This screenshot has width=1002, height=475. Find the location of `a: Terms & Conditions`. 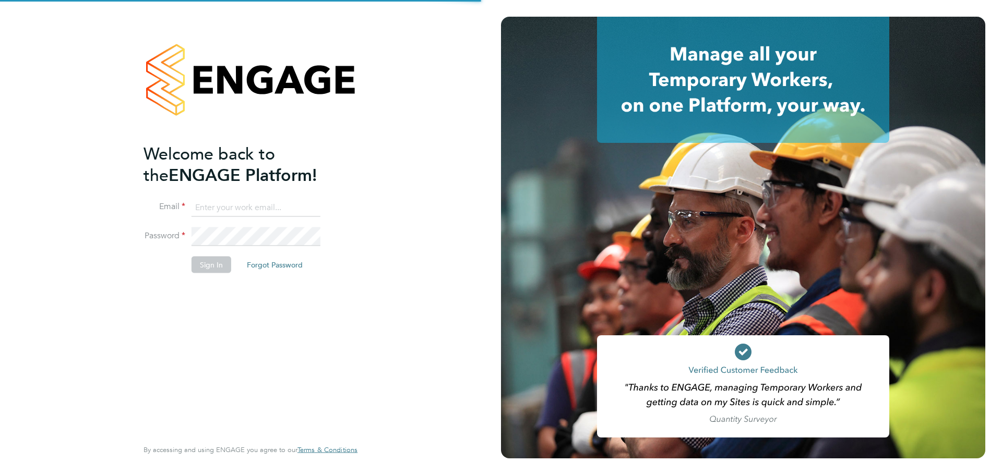

a: Terms & Conditions is located at coordinates (327, 450).